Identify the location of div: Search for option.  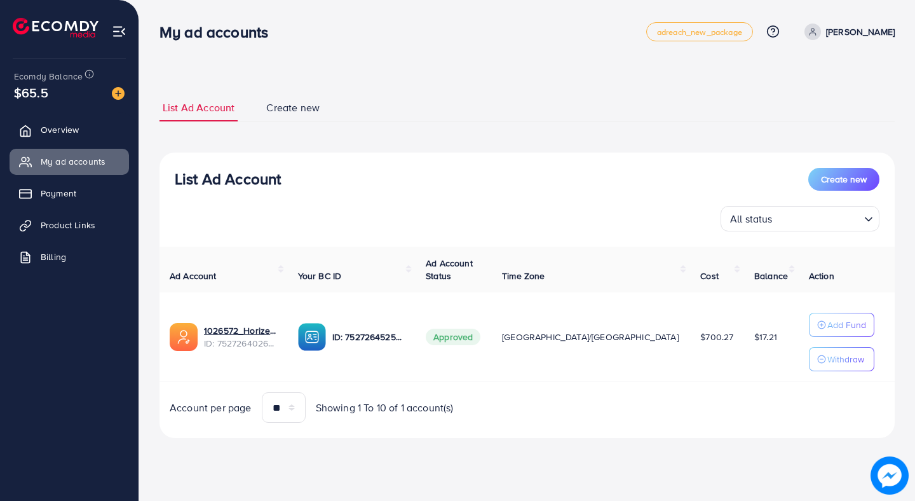
(800, 219).